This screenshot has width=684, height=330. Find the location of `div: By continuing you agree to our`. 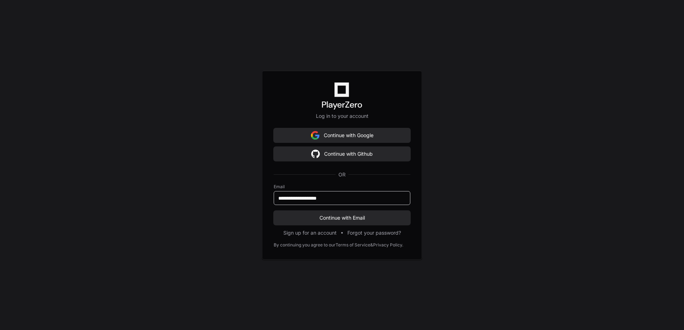

div: By continuing you agree to our is located at coordinates (304, 245).